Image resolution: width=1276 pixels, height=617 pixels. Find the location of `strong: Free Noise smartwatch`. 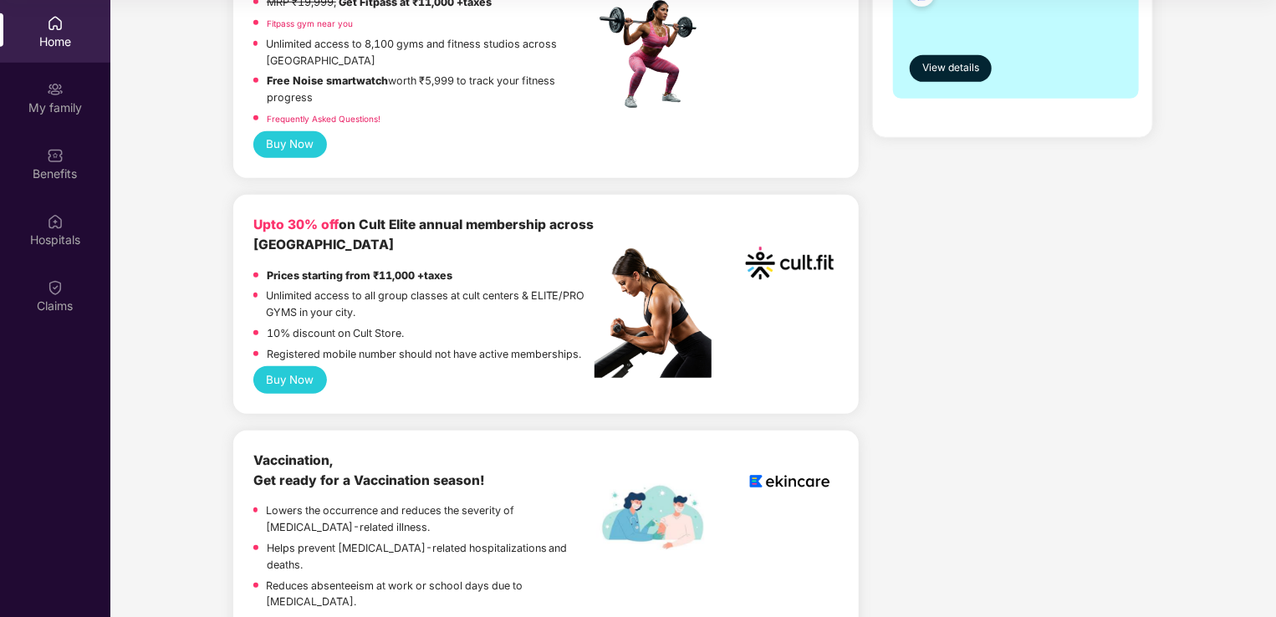

strong: Free Noise smartwatch is located at coordinates (327, 80).